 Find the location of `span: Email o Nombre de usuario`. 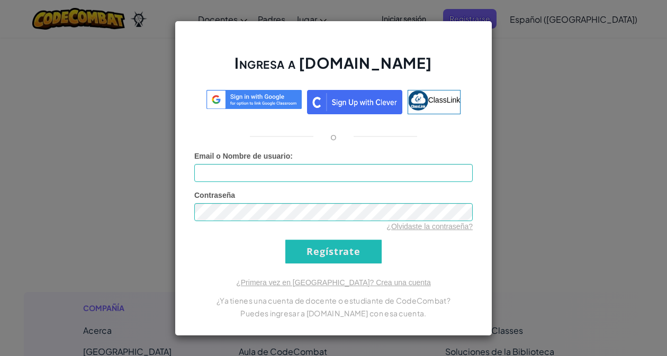

span: Email o Nombre de usuario is located at coordinates (242, 156).